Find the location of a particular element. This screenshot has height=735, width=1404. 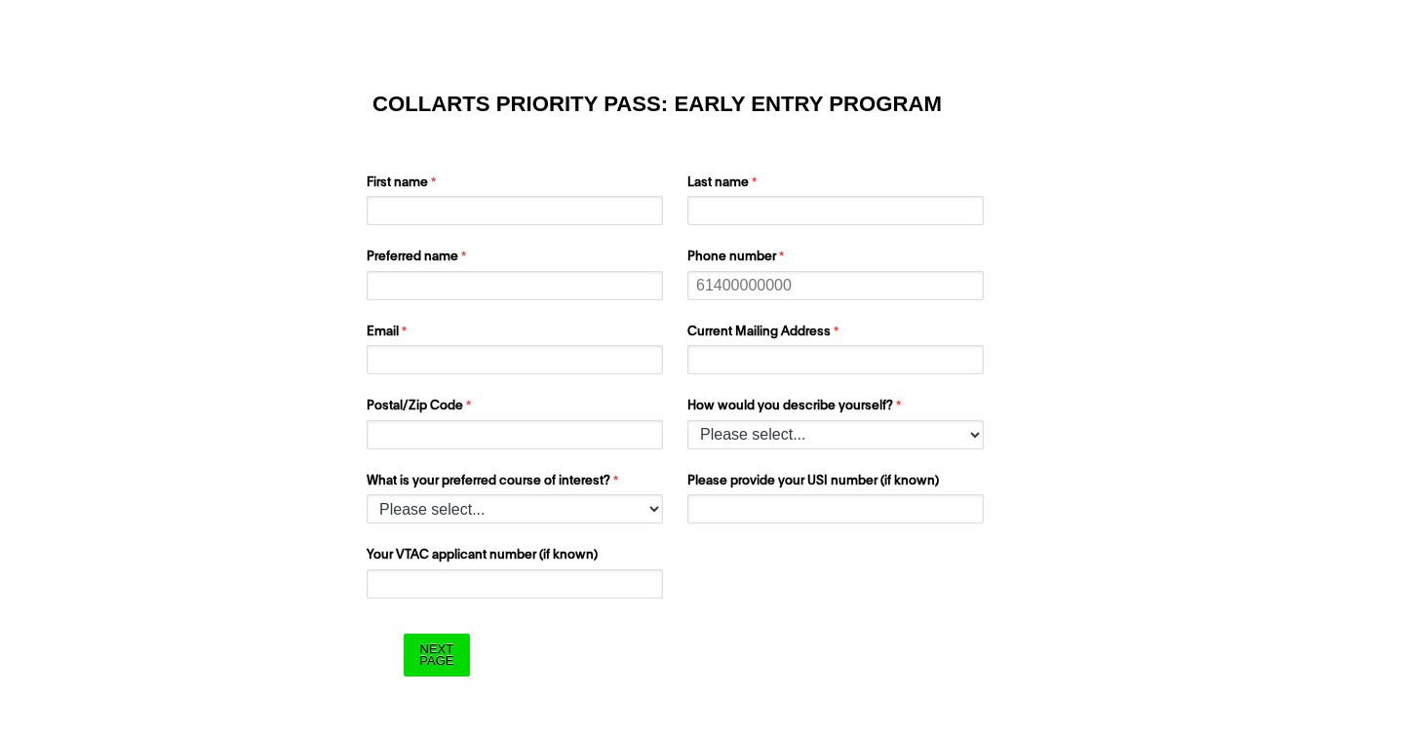

input: Phone number is located at coordinates (836, 286).